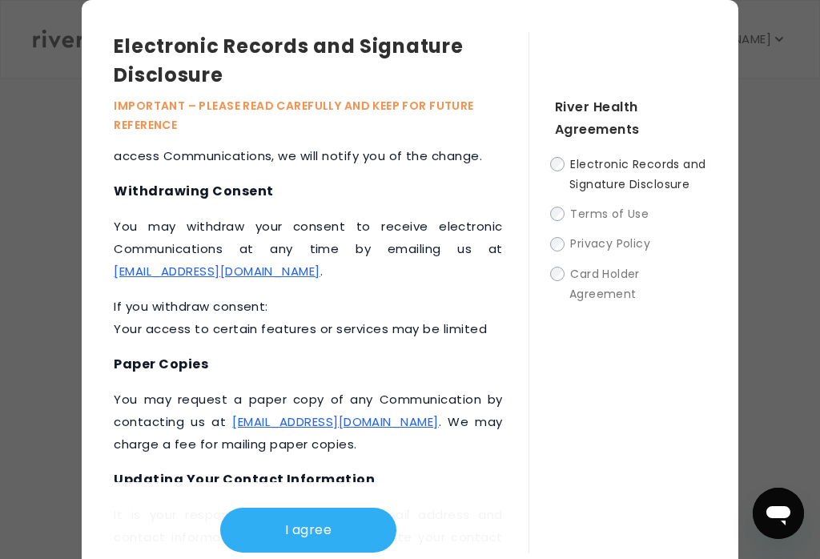 This screenshot has height=559, width=820. What do you see at coordinates (638, 174) in the screenshot?
I see `span: Electronic Records and Signature Disclosure` at bounding box center [638, 174].